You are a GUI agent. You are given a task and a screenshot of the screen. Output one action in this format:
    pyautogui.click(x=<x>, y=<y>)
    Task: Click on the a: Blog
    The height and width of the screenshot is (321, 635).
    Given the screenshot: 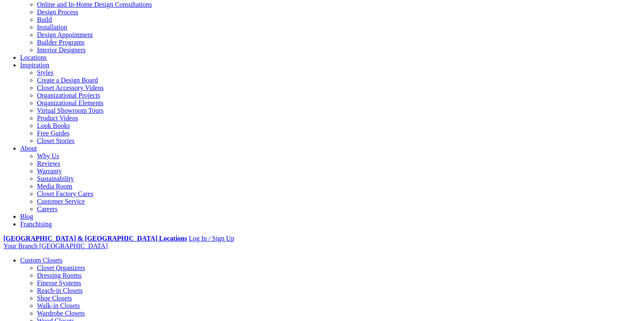 What is the action you would take?
    pyautogui.click(x=26, y=216)
    